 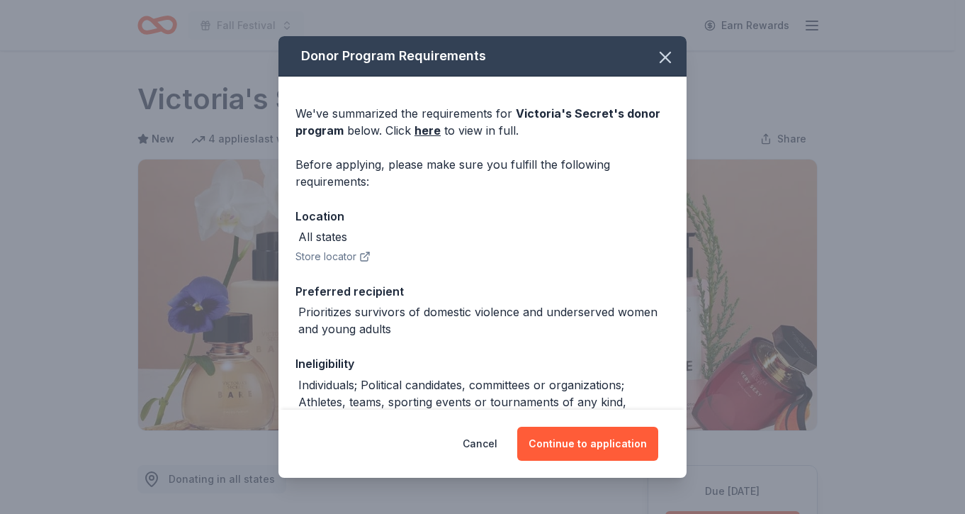 What do you see at coordinates (483, 364) in the screenshot?
I see `div: Ineligibility` at bounding box center [483, 364].